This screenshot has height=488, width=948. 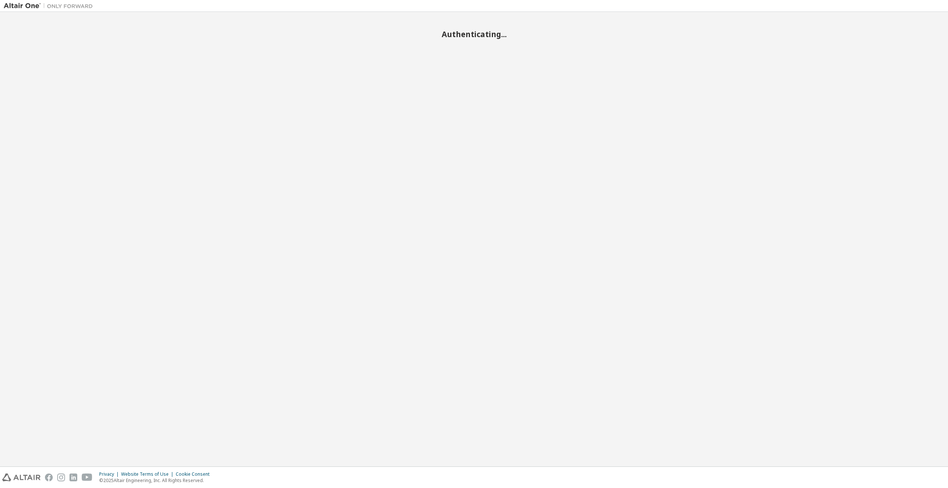 What do you see at coordinates (87, 477) in the screenshot?
I see `img: youtube.svg` at bounding box center [87, 477].